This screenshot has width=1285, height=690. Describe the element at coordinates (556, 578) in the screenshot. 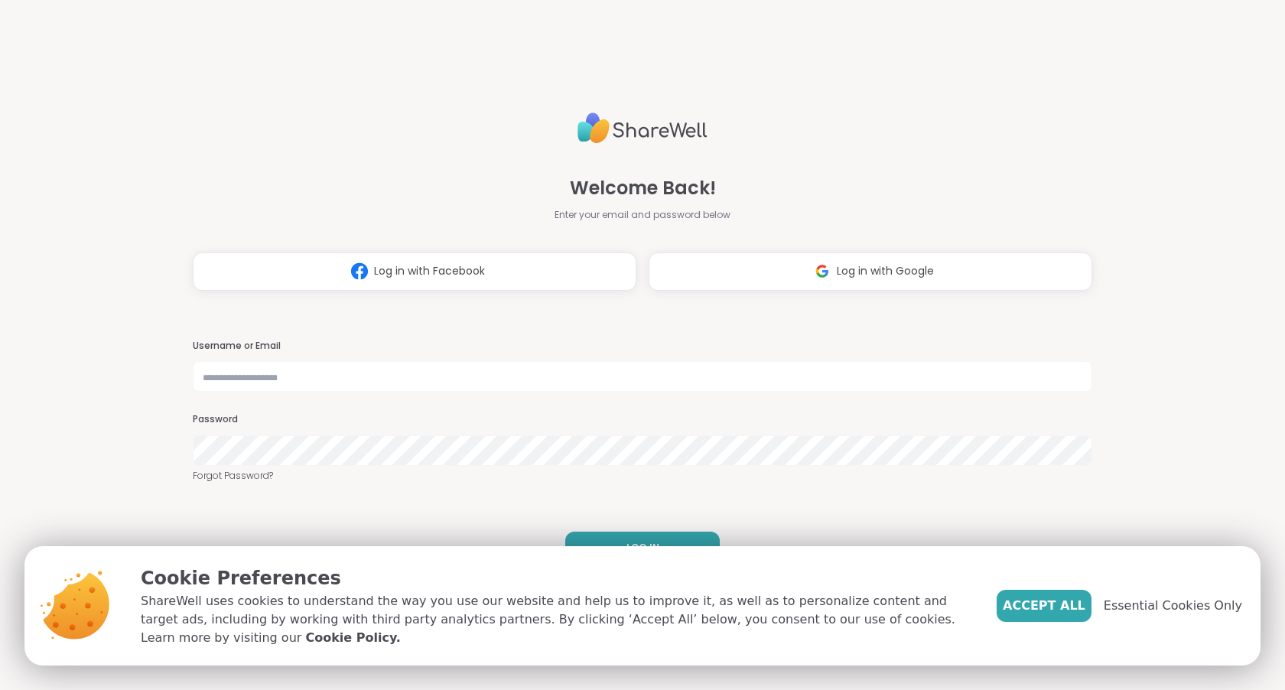

I see `p: Cookie Preferences` at that location.